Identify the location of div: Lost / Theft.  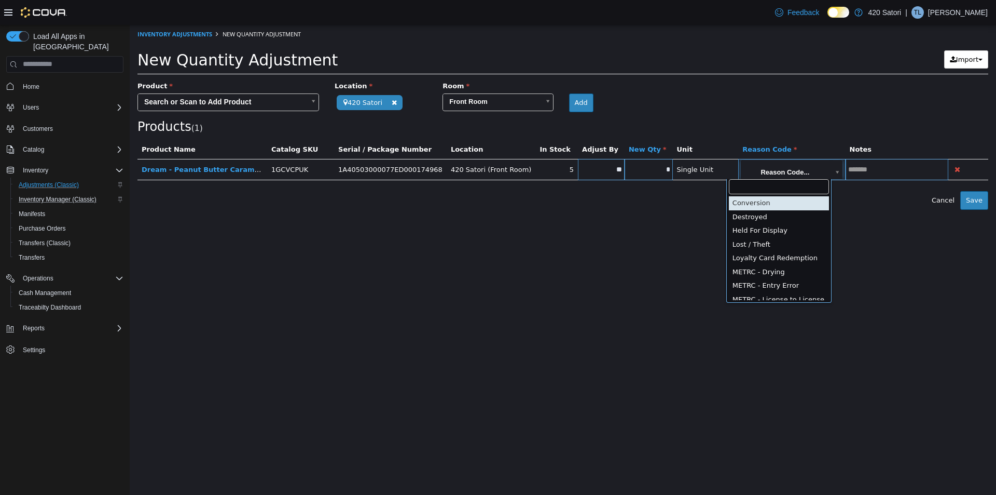
(649, 220).